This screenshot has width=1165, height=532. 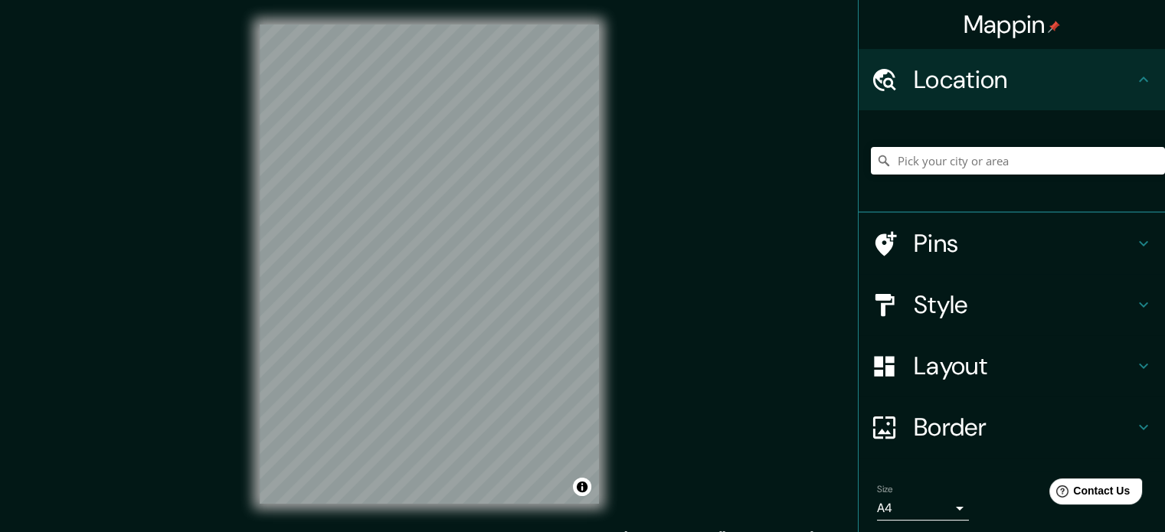 I want to click on div: A4, so click(x=923, y=508).